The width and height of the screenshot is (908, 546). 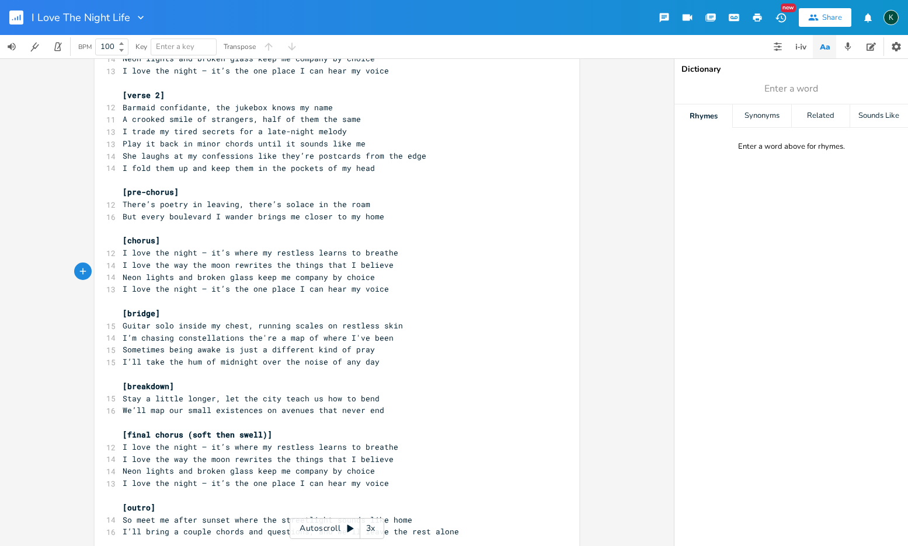 I want to click on span: I fold them up and keep them in the pockets of my head, so click(x=249, y=168).